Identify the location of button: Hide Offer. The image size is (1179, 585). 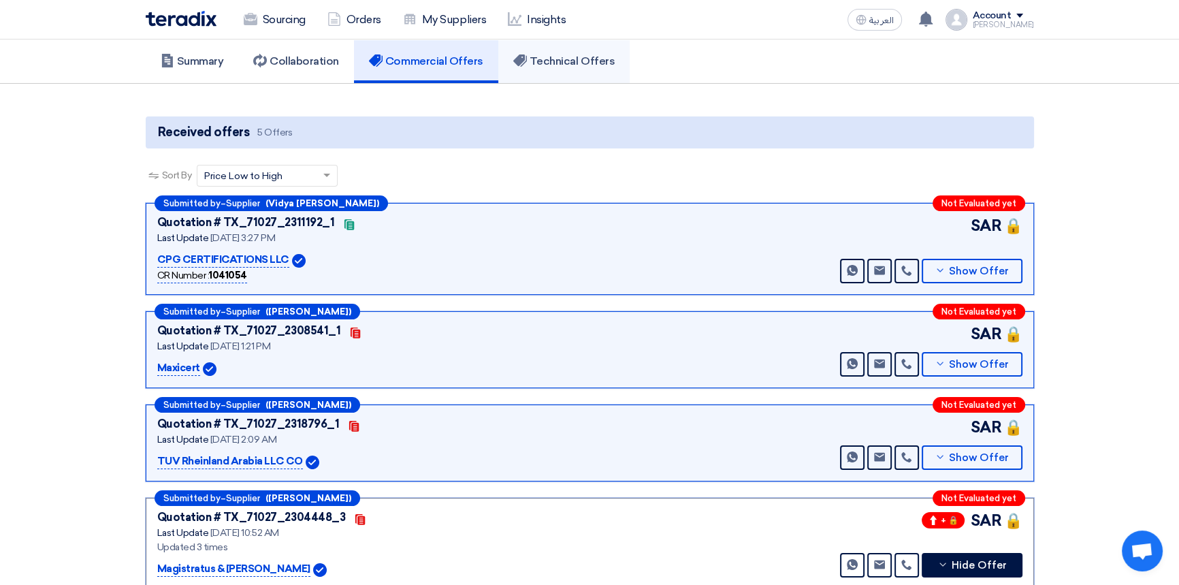
(972, 565).